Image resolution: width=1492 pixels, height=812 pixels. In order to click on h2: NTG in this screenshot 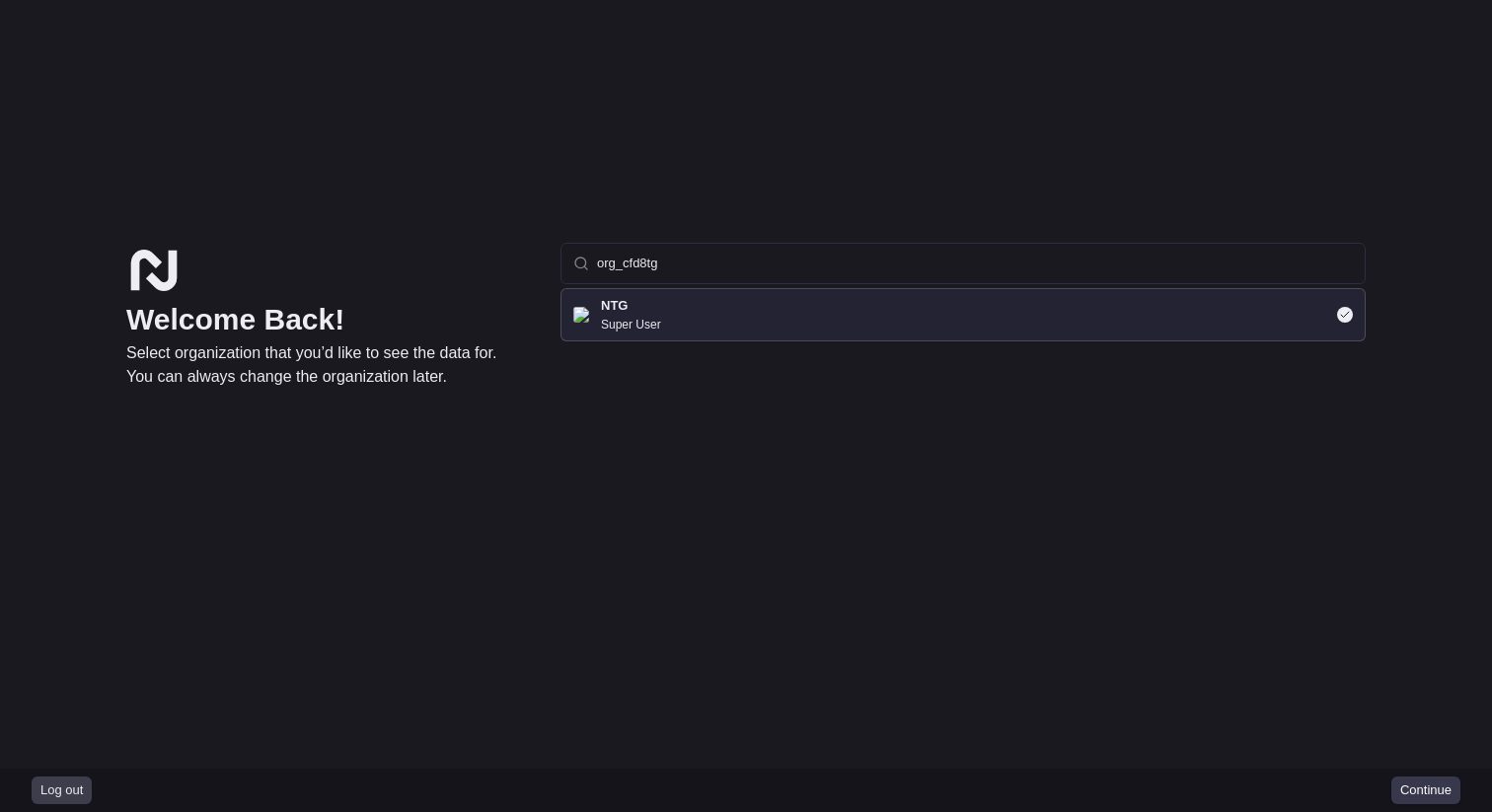, I will do `click(630, 306)`.